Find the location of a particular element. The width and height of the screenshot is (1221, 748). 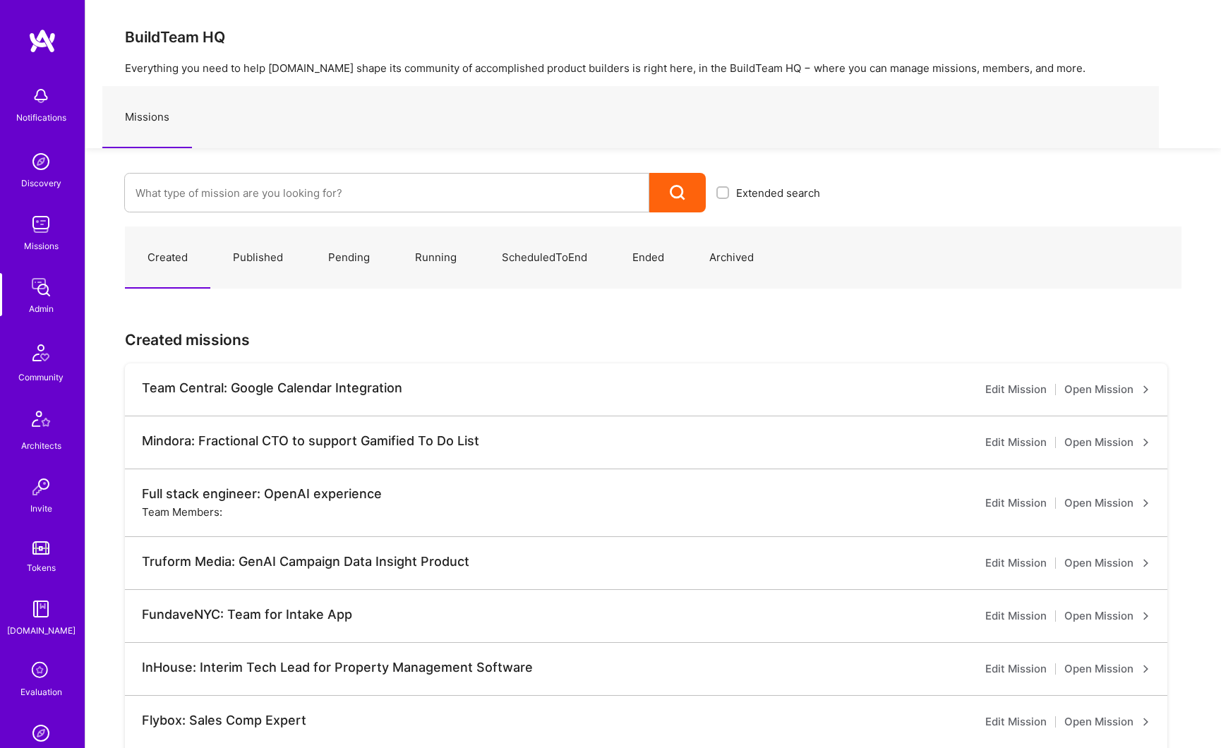

div: Team Members: is located at coordinates (182, 512).